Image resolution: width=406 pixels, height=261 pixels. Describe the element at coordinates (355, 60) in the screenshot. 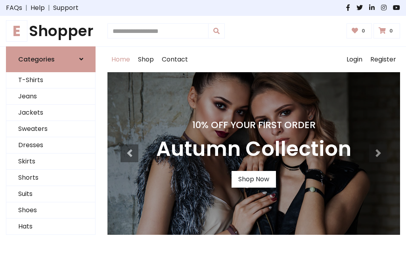

I see `a: Login` at that location.